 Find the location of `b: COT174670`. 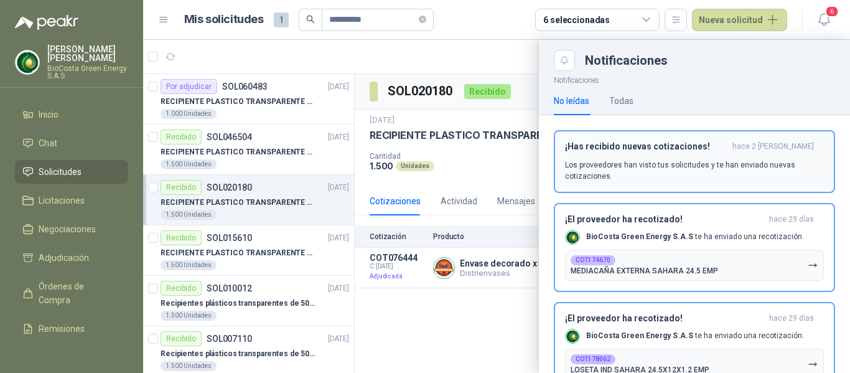

b: COT174670 is located at coordinates (593, 260).